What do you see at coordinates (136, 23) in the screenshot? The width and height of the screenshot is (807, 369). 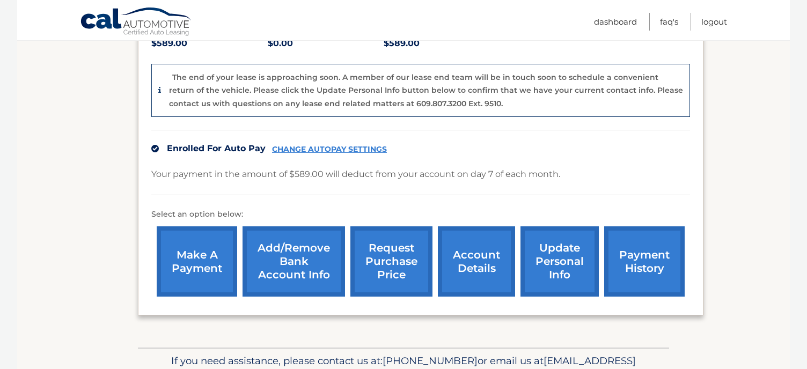 I see `a: Cal Automotive` at bounding box center [136, 23].